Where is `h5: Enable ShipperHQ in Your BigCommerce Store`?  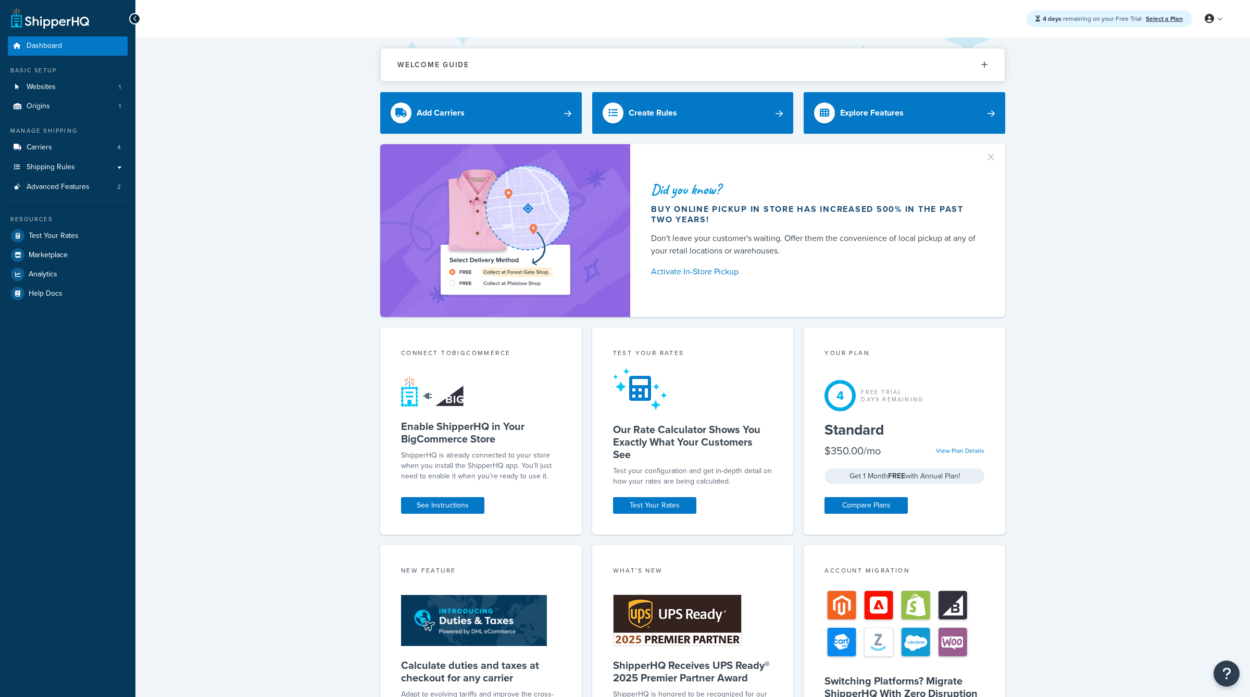
h5: Enable ShipperHQ in Your BigCommerce Store is located at coordinates (481, 433).